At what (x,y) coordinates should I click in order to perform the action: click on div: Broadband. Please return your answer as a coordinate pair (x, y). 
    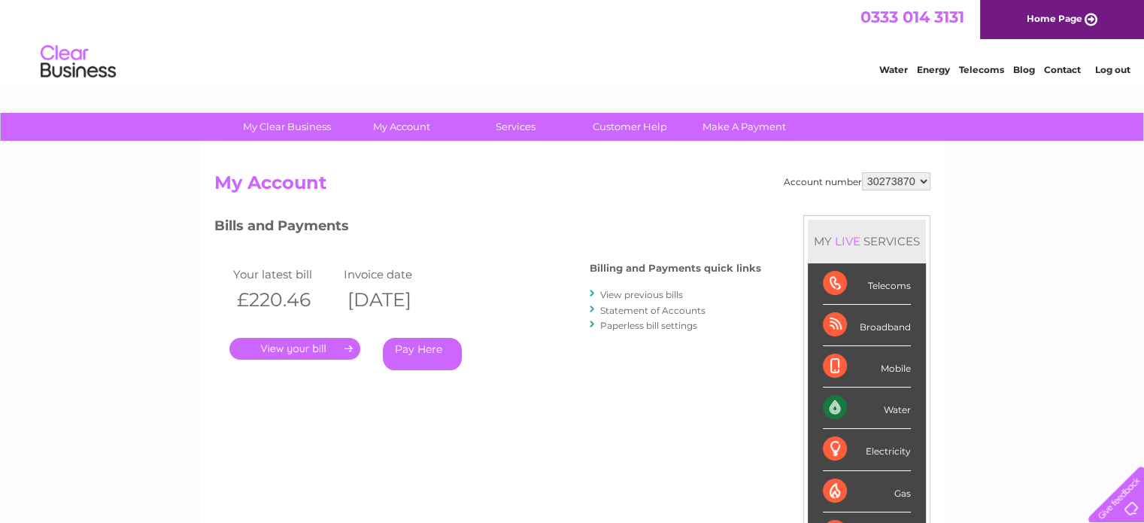
    Looking at the image, I should click on (867, 325).